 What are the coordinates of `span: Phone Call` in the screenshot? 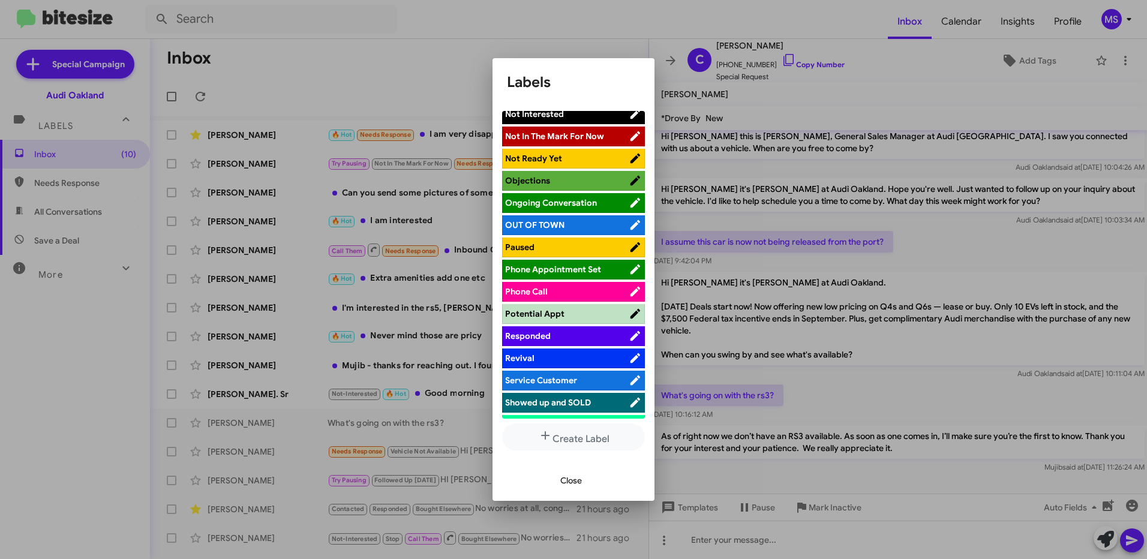 It's located at (526, 292).